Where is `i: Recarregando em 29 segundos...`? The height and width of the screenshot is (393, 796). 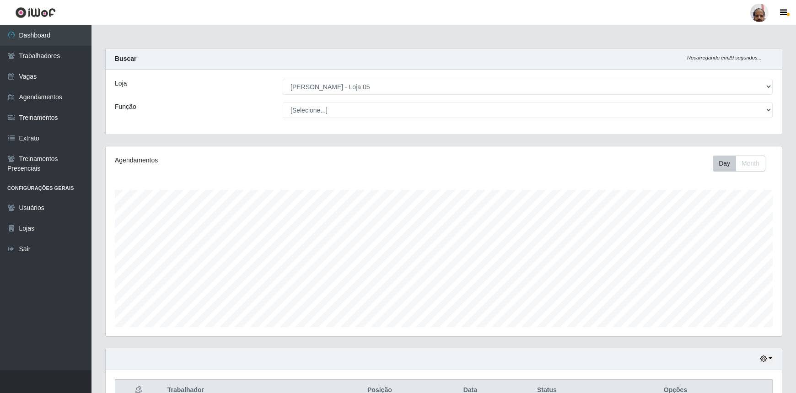 i: Recarregando em 29 segundos... is located at coordinates (725, 58).